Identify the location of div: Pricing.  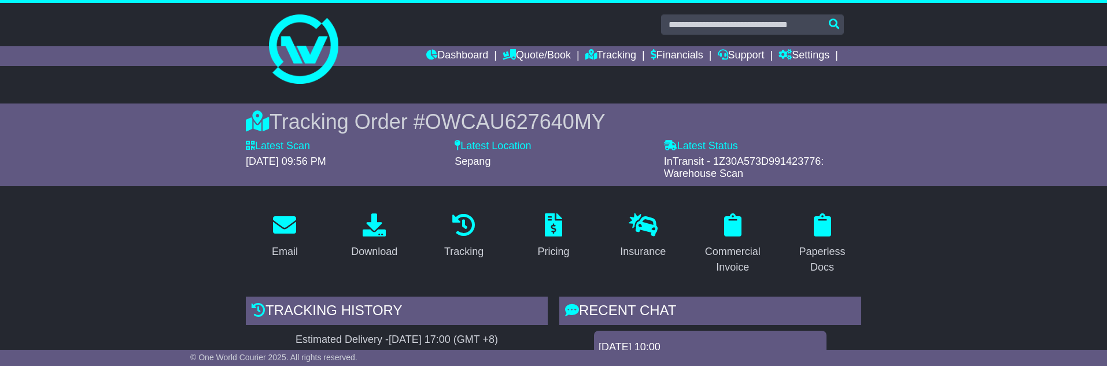
(553, 251).